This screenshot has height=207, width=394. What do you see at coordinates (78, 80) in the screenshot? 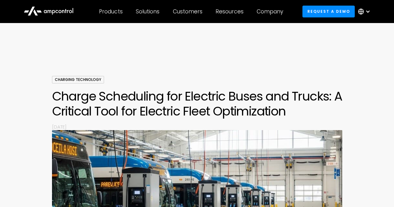
I see `div: Charging Technology` at bounding box center [78, 80].